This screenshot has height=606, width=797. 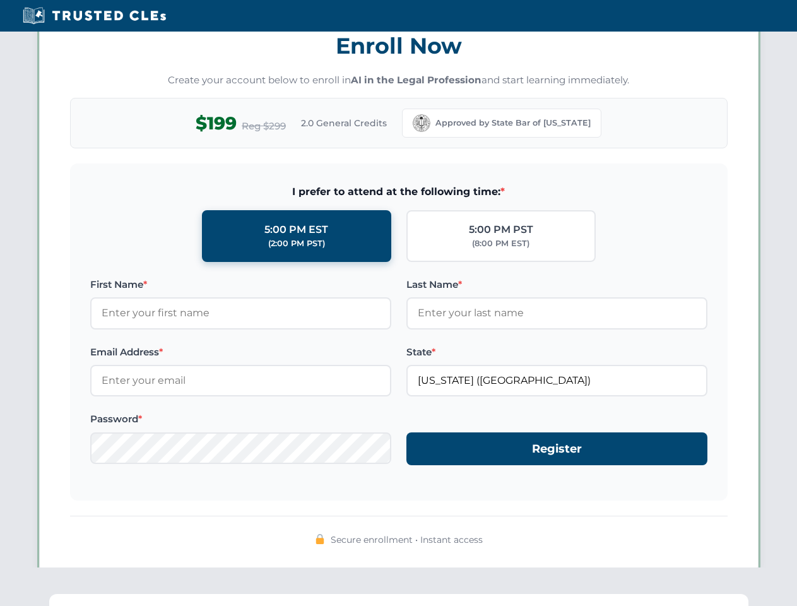 What do you see at coordinates (399, 80) in the screenshot?
I see `p: Create your account below to enroll in and start learning immediately.` at bounding box center [399, 80].